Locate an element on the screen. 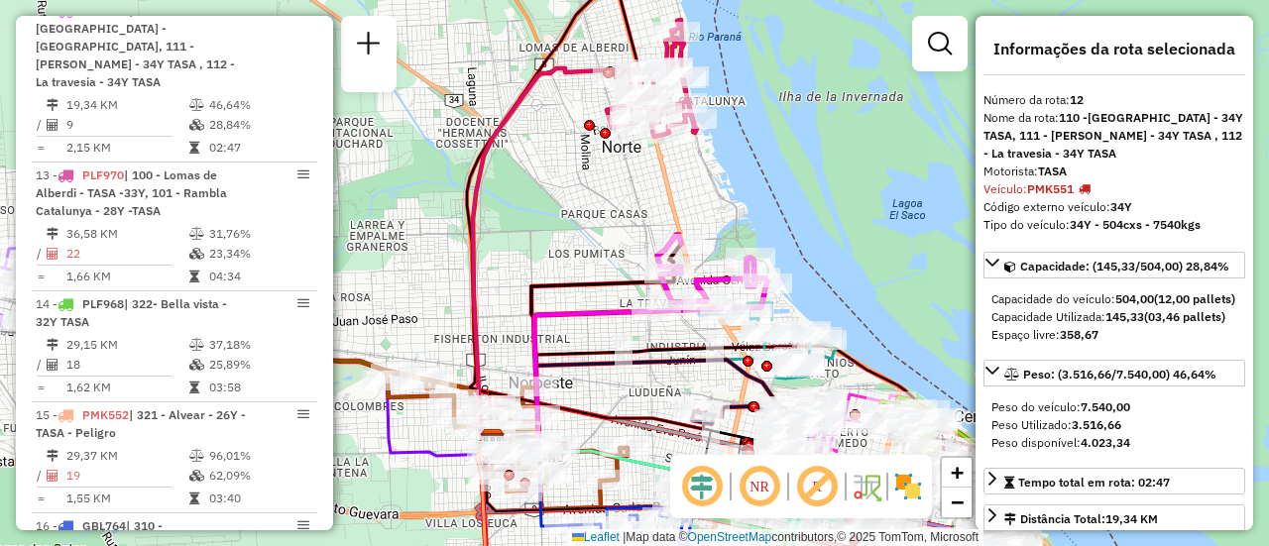 Image resolution: width=1269 pixels, height=546 pixels. a: Exibir filtros is located at coordinates (940, 44).